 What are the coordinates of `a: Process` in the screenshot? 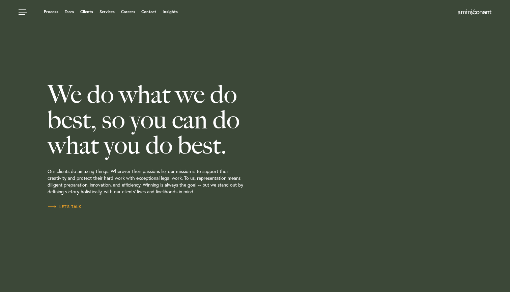 It's located at (51, 12).